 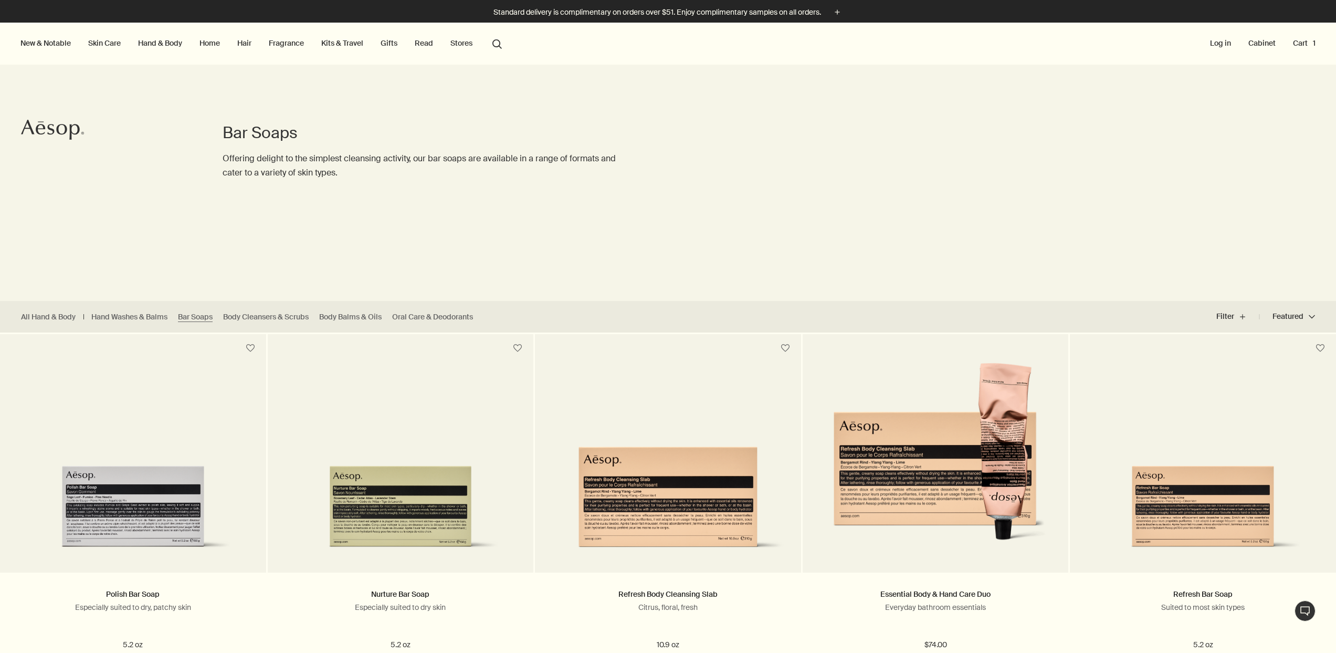 I want to click on button: New & Notable, so click(x=46, y=43).